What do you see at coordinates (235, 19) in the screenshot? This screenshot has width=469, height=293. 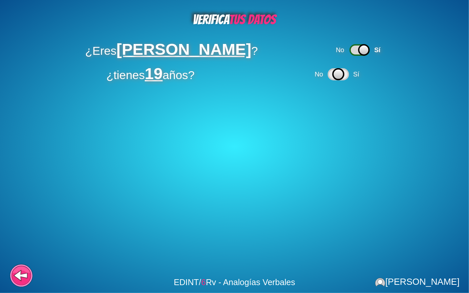 I see `span: VERIFICA` at bounding box center [235, 19].